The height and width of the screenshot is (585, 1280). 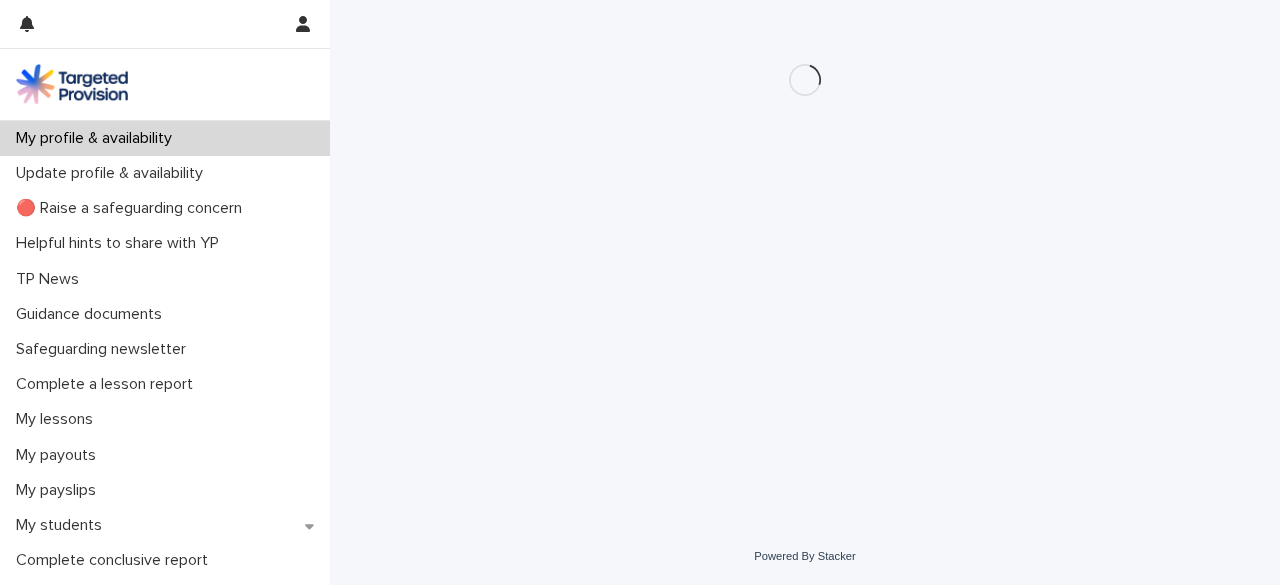 I want to click on p: My profile & availability, so click(x=98, y=138).